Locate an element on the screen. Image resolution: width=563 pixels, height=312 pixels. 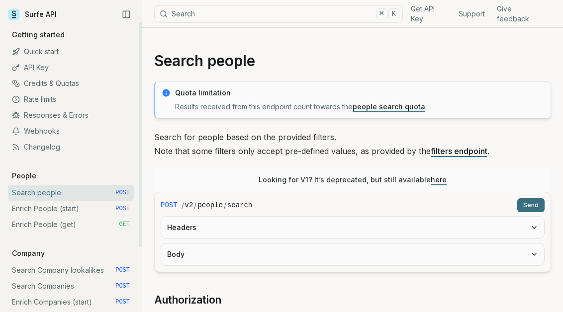
a: here is located at coordinates (438, 179).